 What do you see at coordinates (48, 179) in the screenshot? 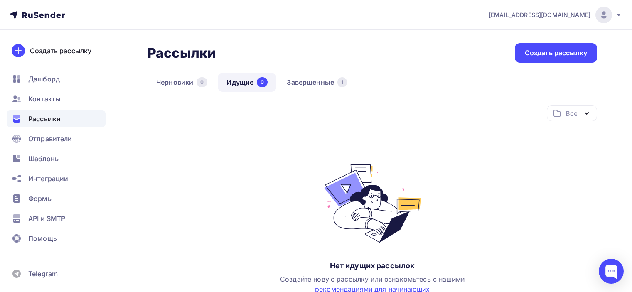
I see `span: Интеграции` at bounding box center [48, 179].